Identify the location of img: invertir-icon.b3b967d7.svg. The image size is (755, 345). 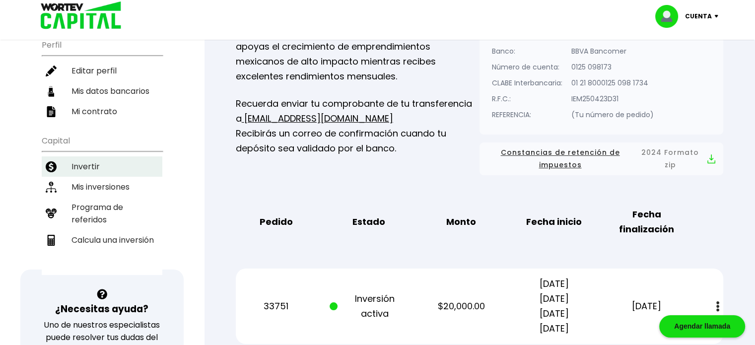
(51, 167).